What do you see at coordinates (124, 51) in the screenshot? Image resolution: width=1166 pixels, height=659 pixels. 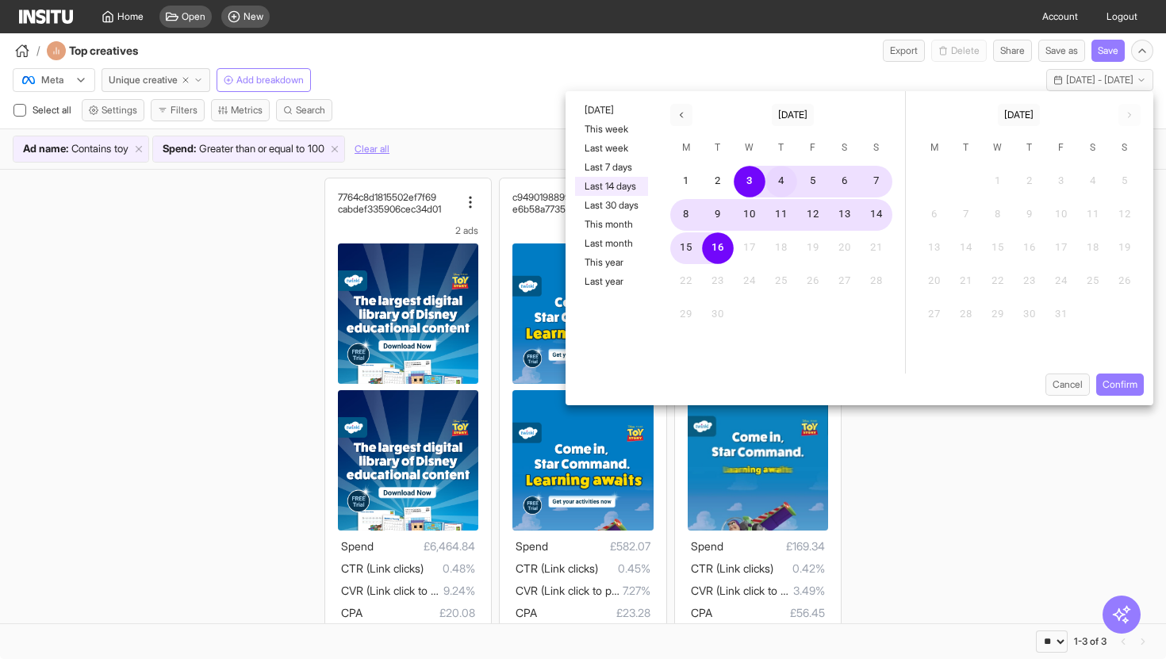 I see `h4: Top creatives` at bounding box center [124, 51].